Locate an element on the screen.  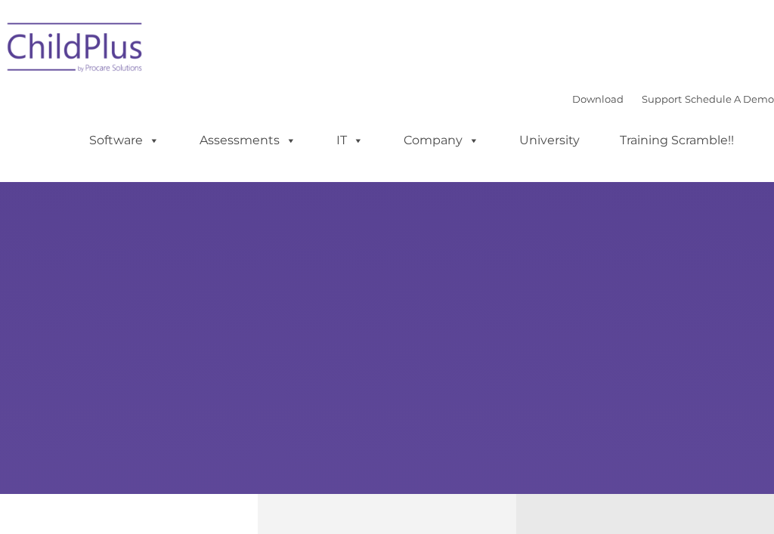
a: Assessments is located at coordinates (248, 141).